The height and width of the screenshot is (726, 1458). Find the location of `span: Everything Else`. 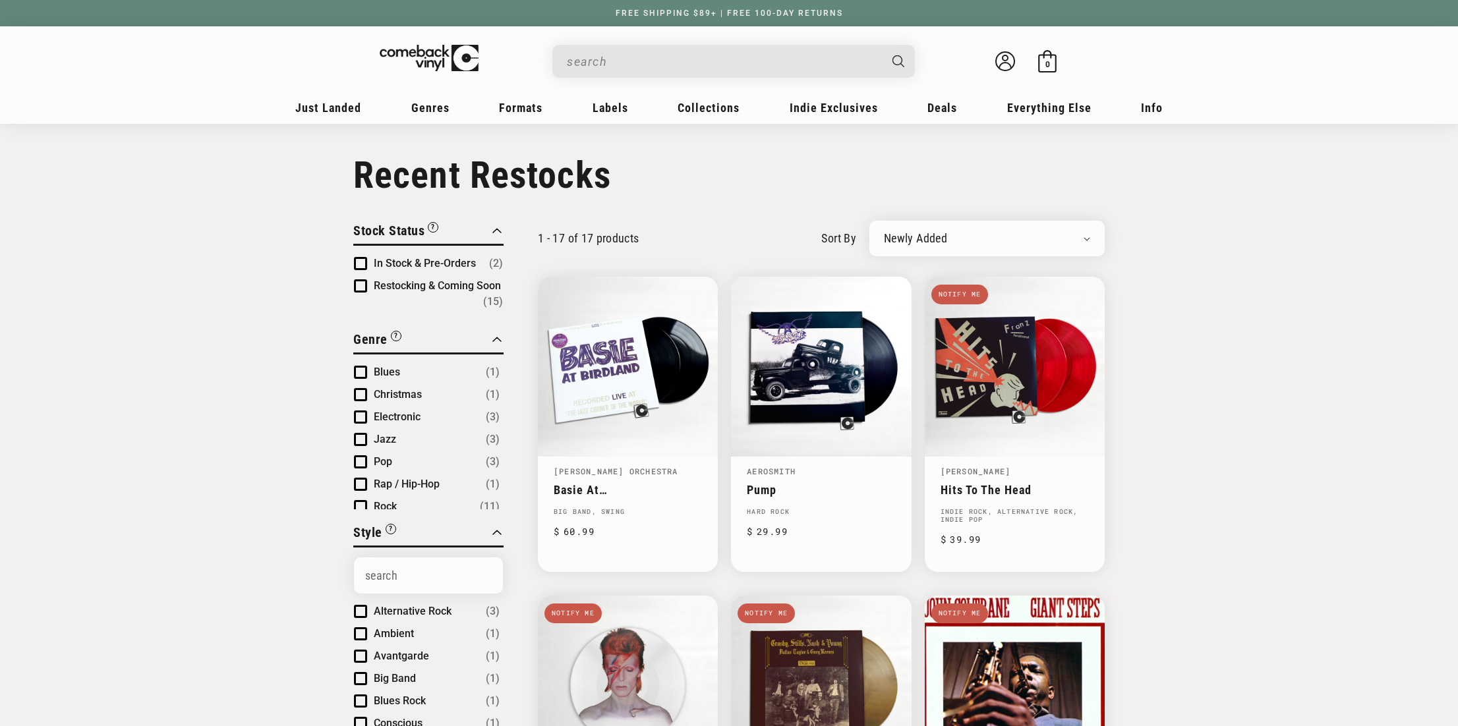

span: Everything Else is located at coordinates (1049, 107).